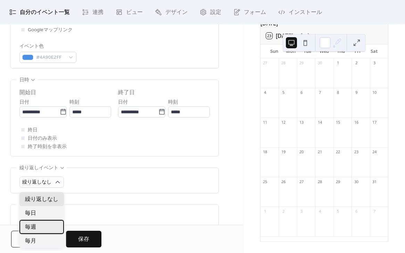  Describe the element at coordinates (134, 13) in the screenshot. I see `span: ビュー` at that location.